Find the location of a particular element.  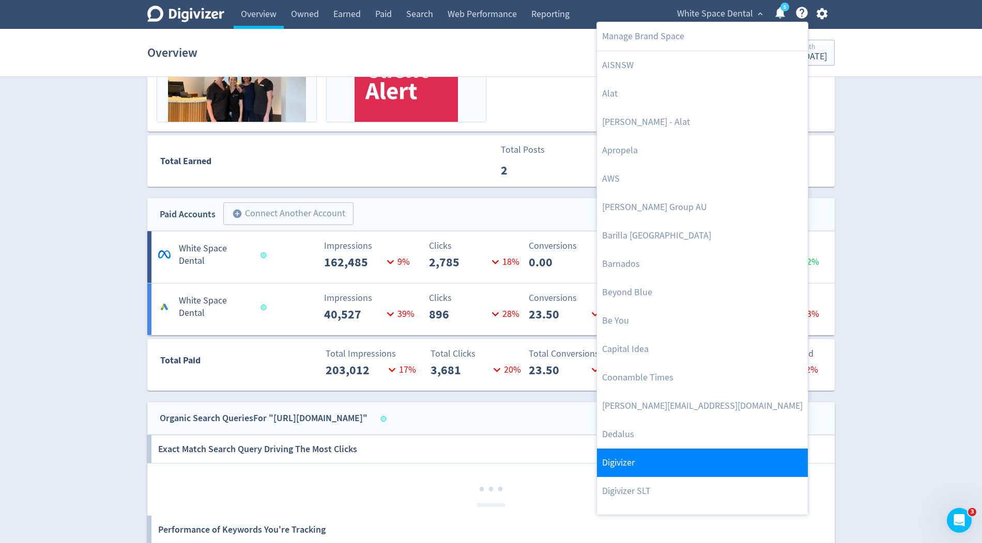

a: Capital Idea is located at coordinates (702, 349).